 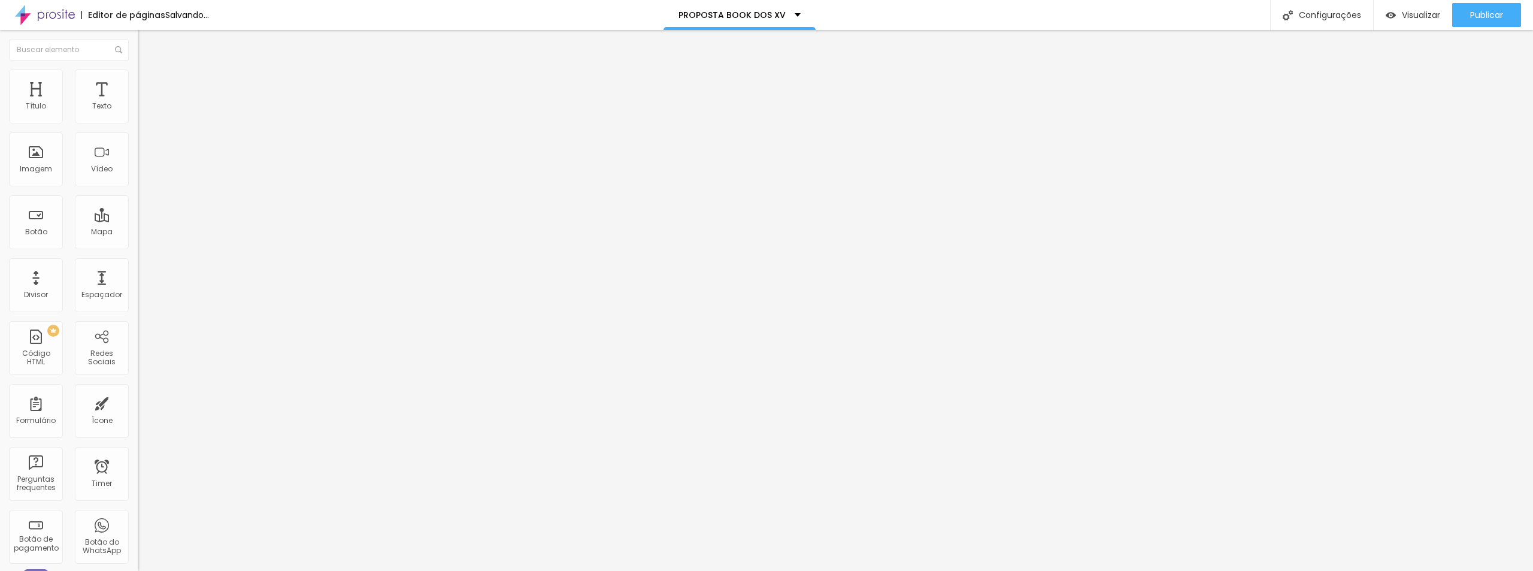 I want to click on div: Perguntas frequentes, so click(x=35, y=483).